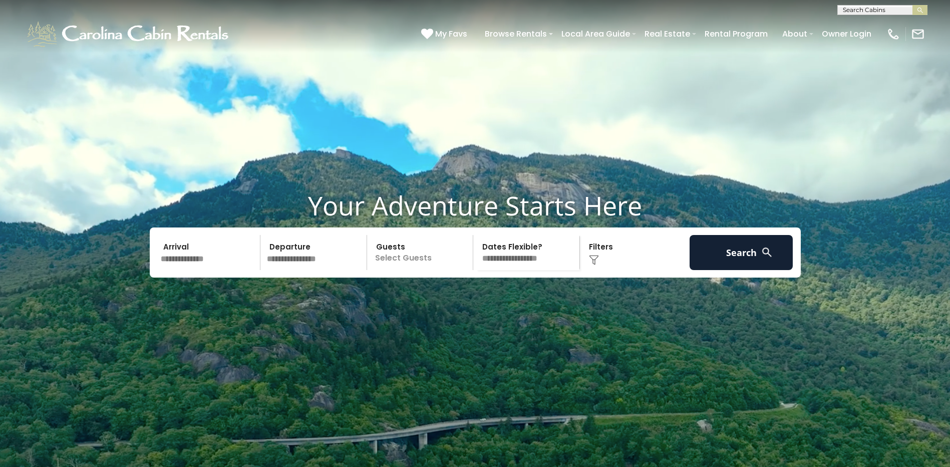 Image resolution: width=950 pixels, height=467 pixels. I want to click on h1: Your Adventure Starts Here, so click(475, 205).